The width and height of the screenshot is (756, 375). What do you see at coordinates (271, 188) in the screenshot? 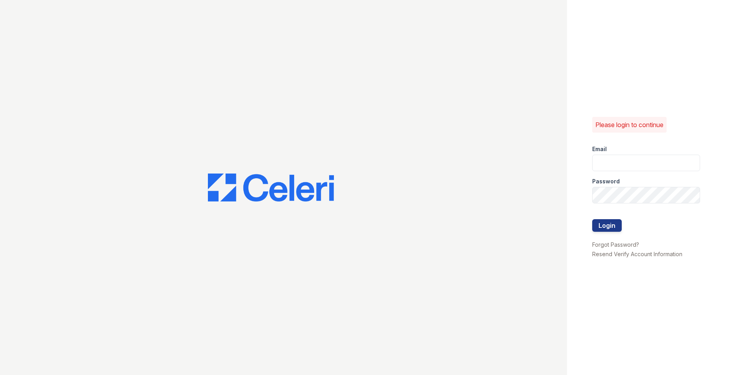
I see `img: CE_Logo_Blue-a8612792a0a2168367f1c8372b55b34899dd931a85d93a1a3d3e32e68fde9ad4.png` at bounding box center [271, 188].